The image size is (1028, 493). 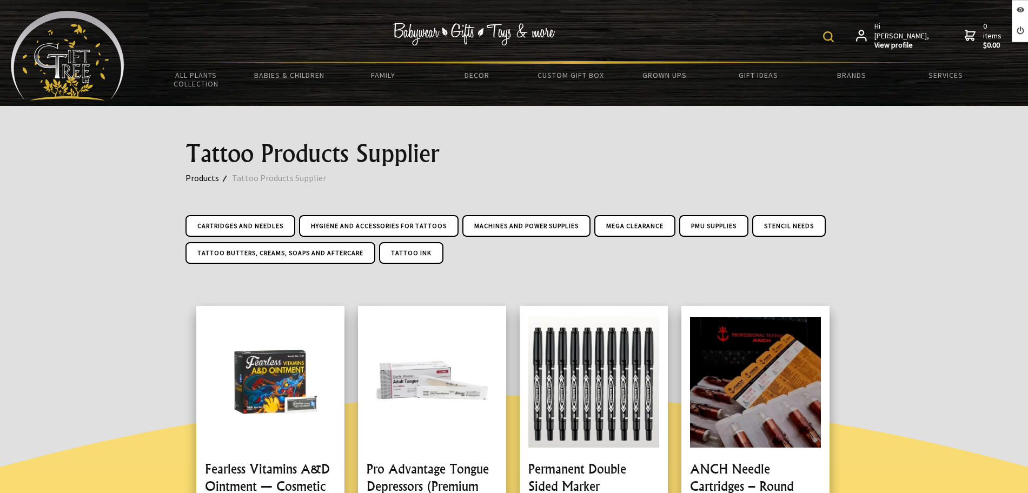 I want to click on a: Gift Ideas, so click(x=758, y=75).